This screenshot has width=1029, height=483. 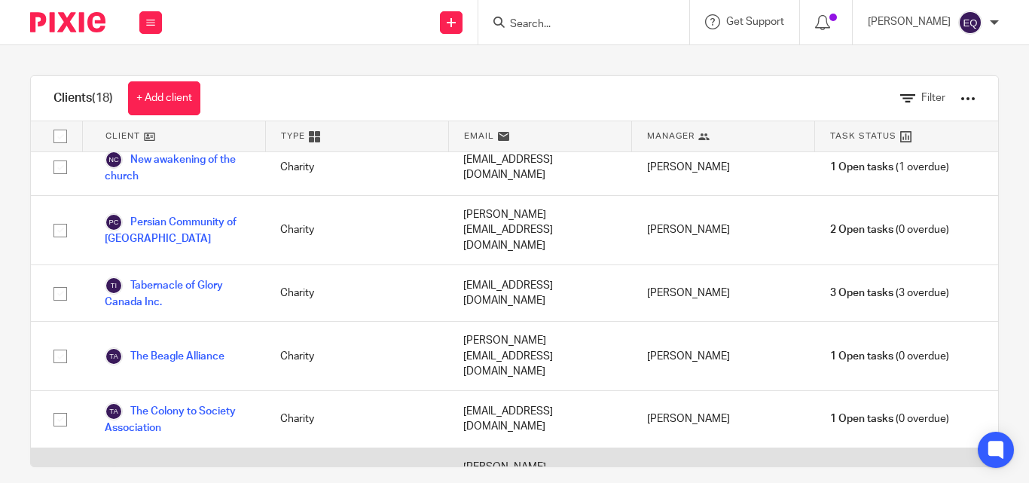 I want to click on span: Type, so click(x=293, y=136).